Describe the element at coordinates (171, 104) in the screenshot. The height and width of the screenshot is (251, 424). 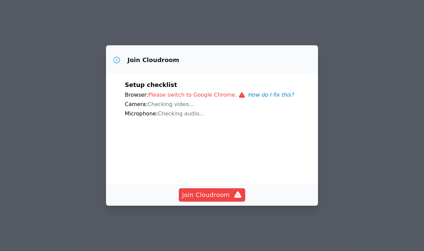
I see `span: Checking video...` at that location.